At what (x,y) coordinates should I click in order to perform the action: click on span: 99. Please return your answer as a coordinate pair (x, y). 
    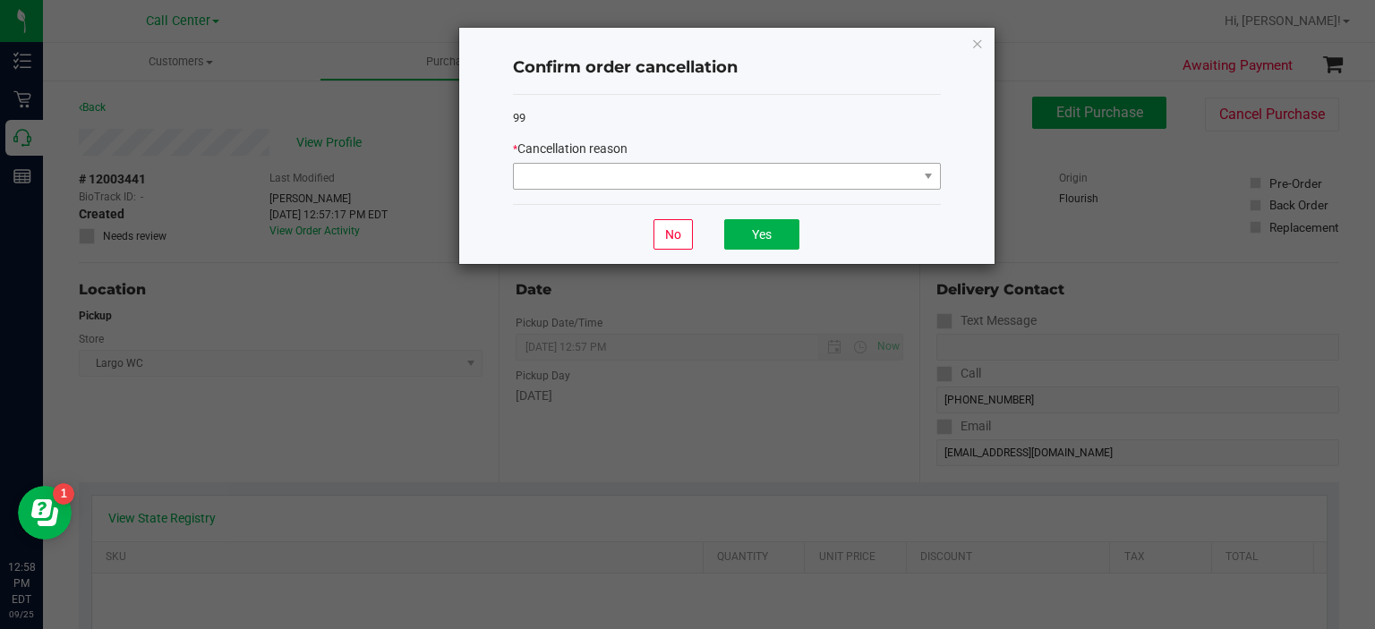
    Looking at the image, I should click on (519, 117).